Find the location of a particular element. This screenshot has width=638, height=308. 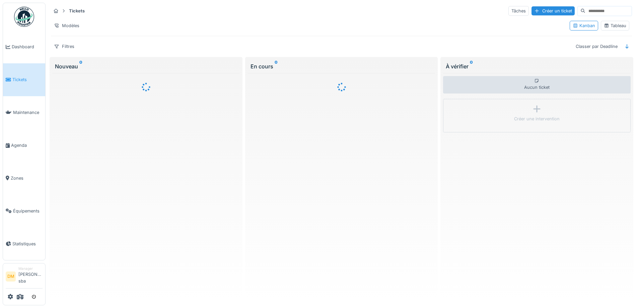

span: Statistiques is located at coordinates (27, 243).